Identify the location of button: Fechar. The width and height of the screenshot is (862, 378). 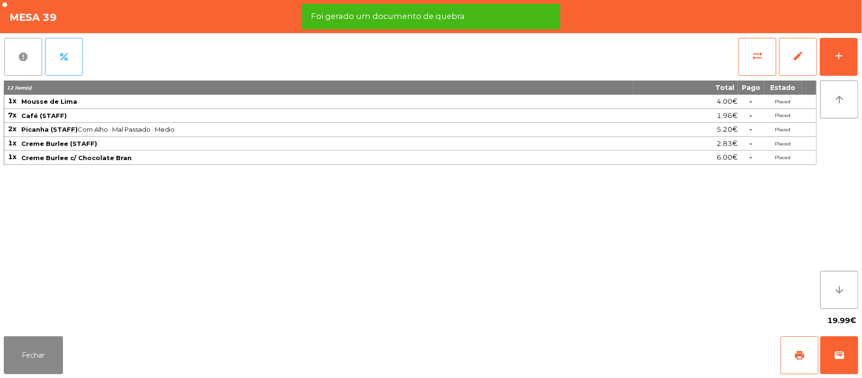
(33, 355).